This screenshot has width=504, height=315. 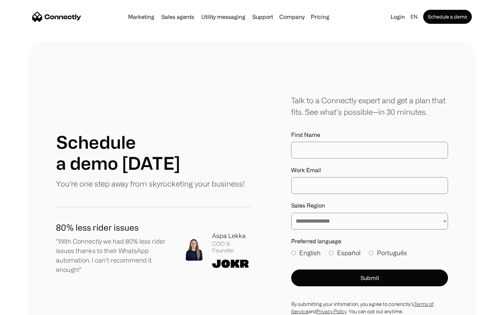 What do you see at coordinates (371, 253) in the screenshot?
I see `input: Português` at bounding box center [371, 253].